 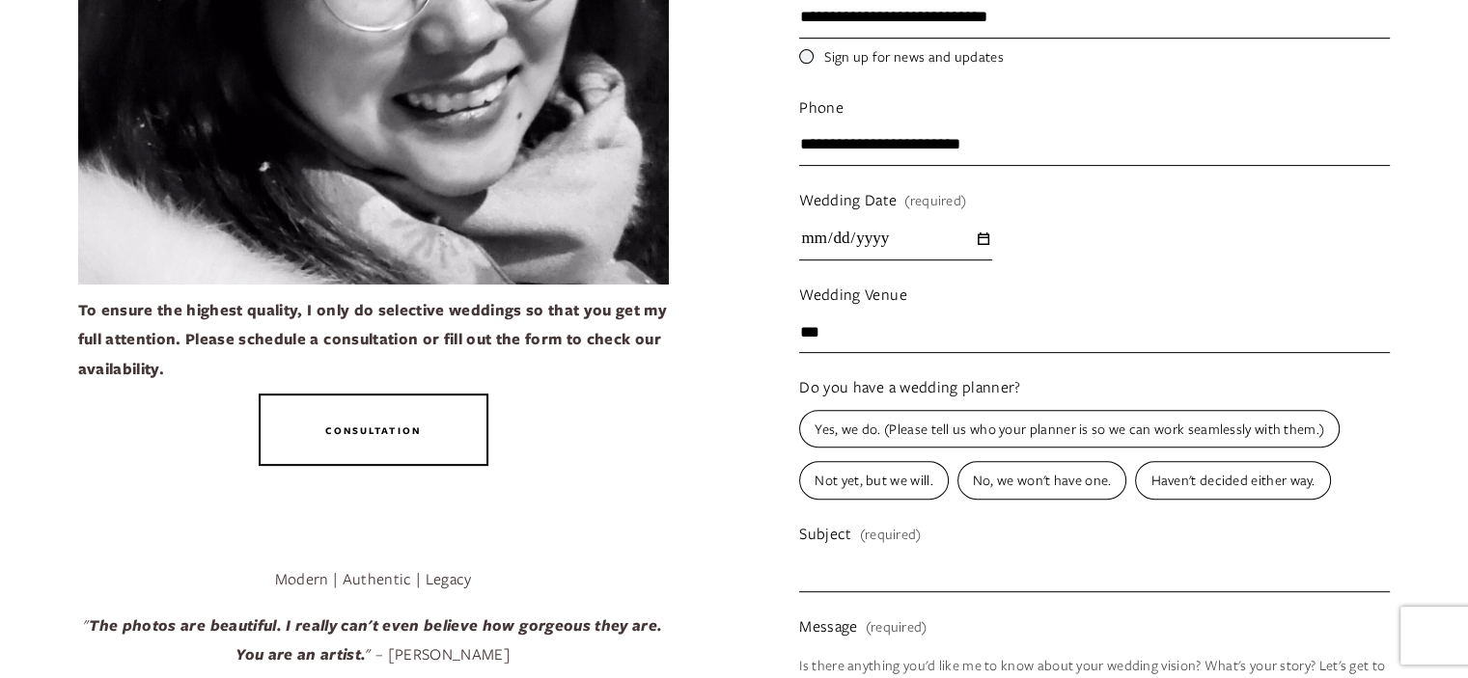 What do you see at coordinates (373, 429) in the screenshot?
I see `a: Consultation` at bounding box center [373, 429].